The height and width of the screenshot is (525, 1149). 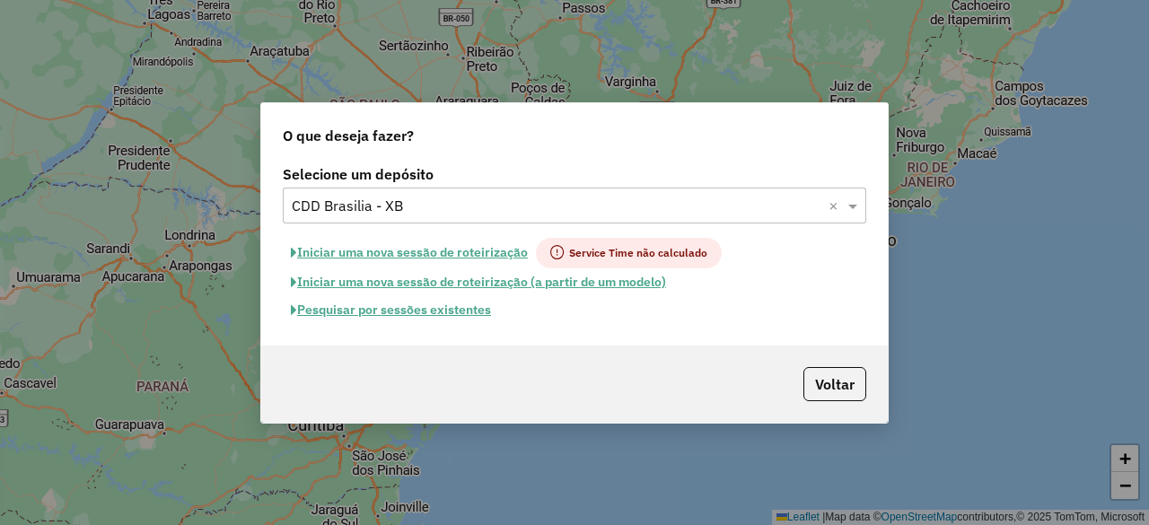 I want to click on button: Voltar, so click(x=835, y=384).